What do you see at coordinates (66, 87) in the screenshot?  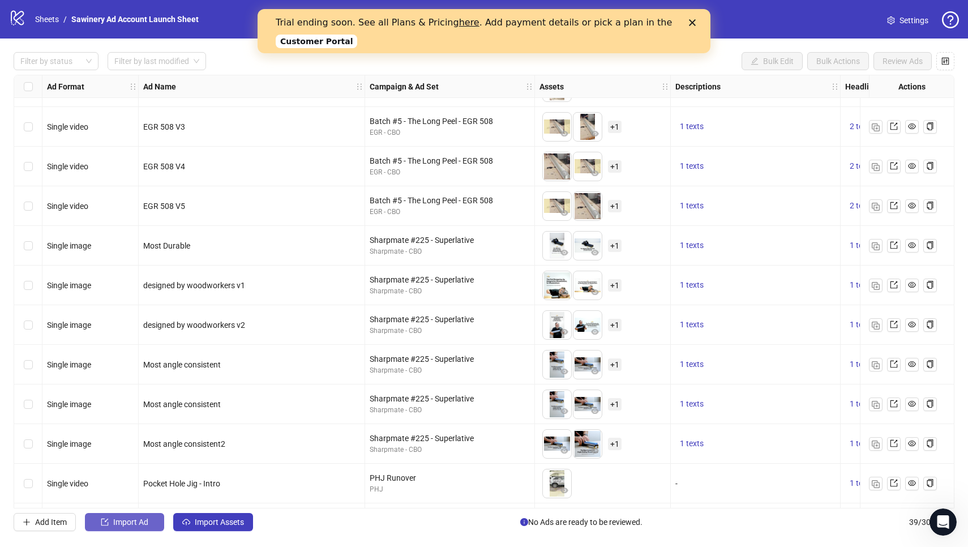 I see `strong: Ad Format` at bounding box center [66, 87].